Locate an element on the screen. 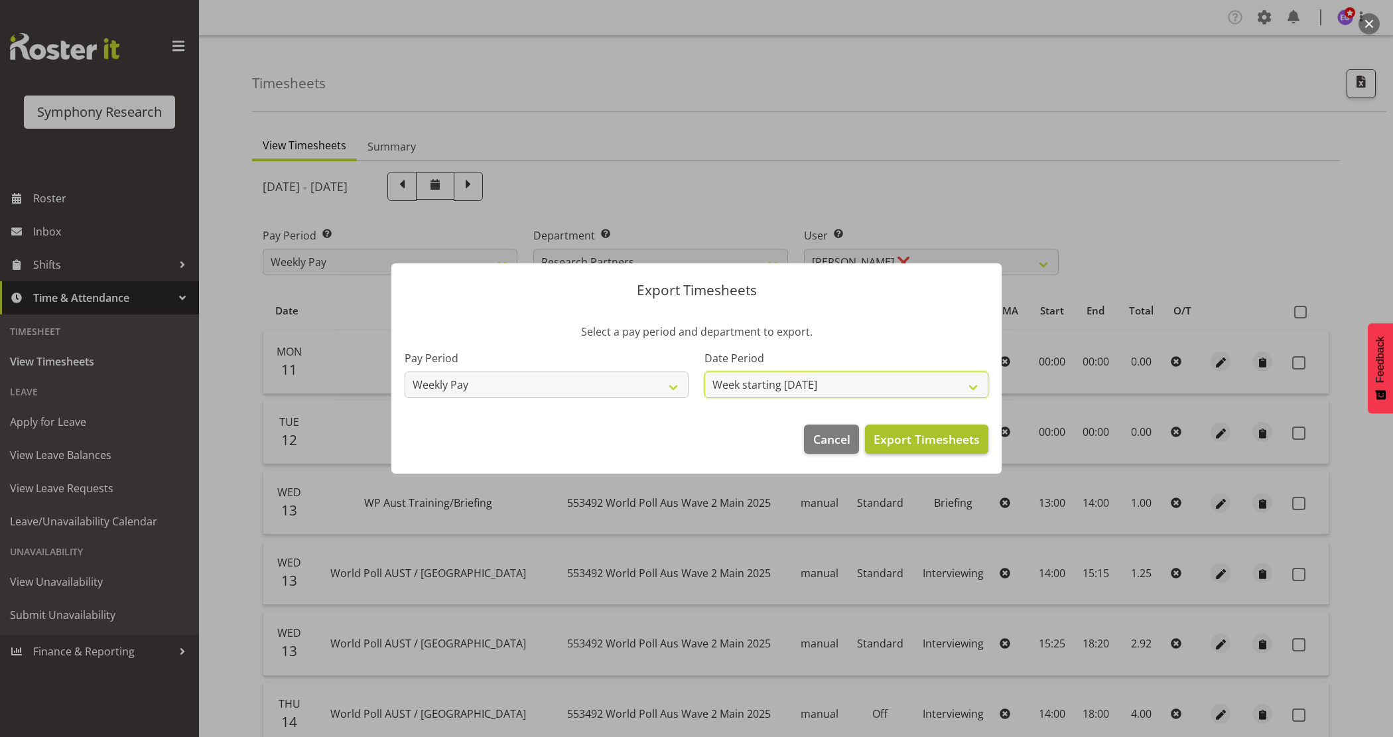  label: Date Period is located at coordinates (846, 358).